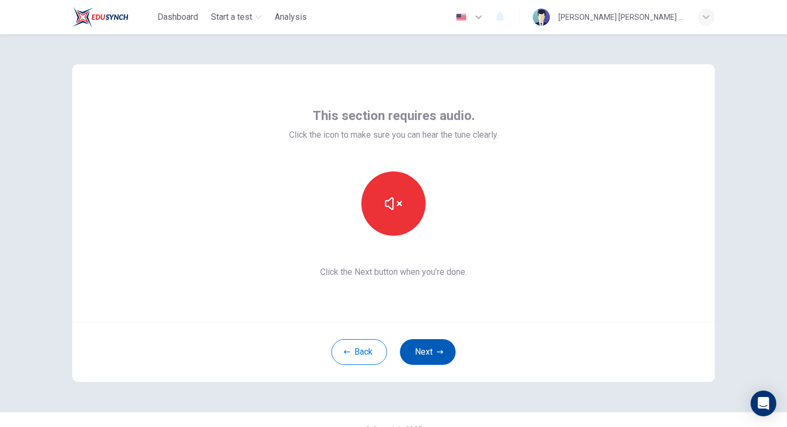 This screenshot has height=427, width=787. I want to click on span: This section requires audio., so click(394, 116).